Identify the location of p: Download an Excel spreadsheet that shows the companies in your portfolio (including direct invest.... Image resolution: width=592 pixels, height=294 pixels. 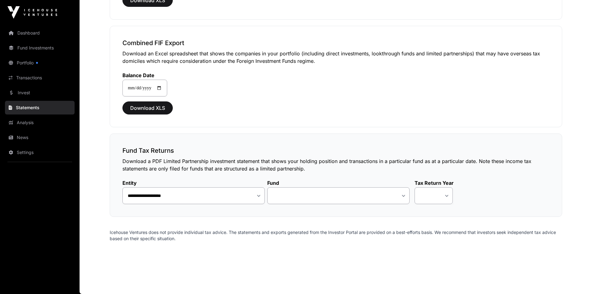
(336, 57).